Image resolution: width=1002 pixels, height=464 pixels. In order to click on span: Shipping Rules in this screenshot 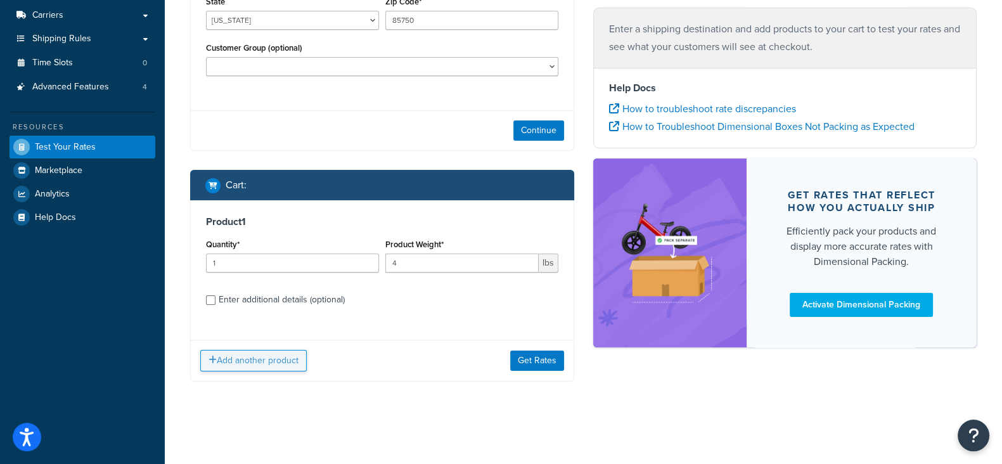, I will do `click(61, 39)`.